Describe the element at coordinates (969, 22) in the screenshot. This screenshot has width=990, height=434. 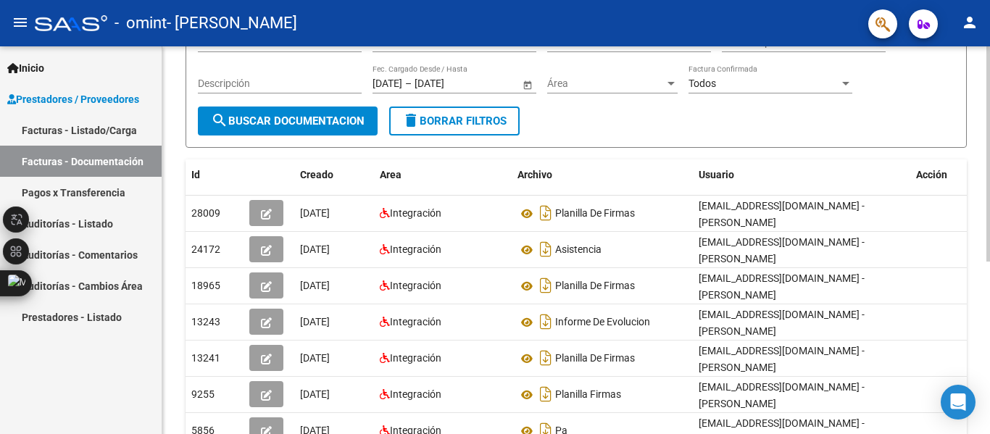
I see `mat-icon: person` at that location.